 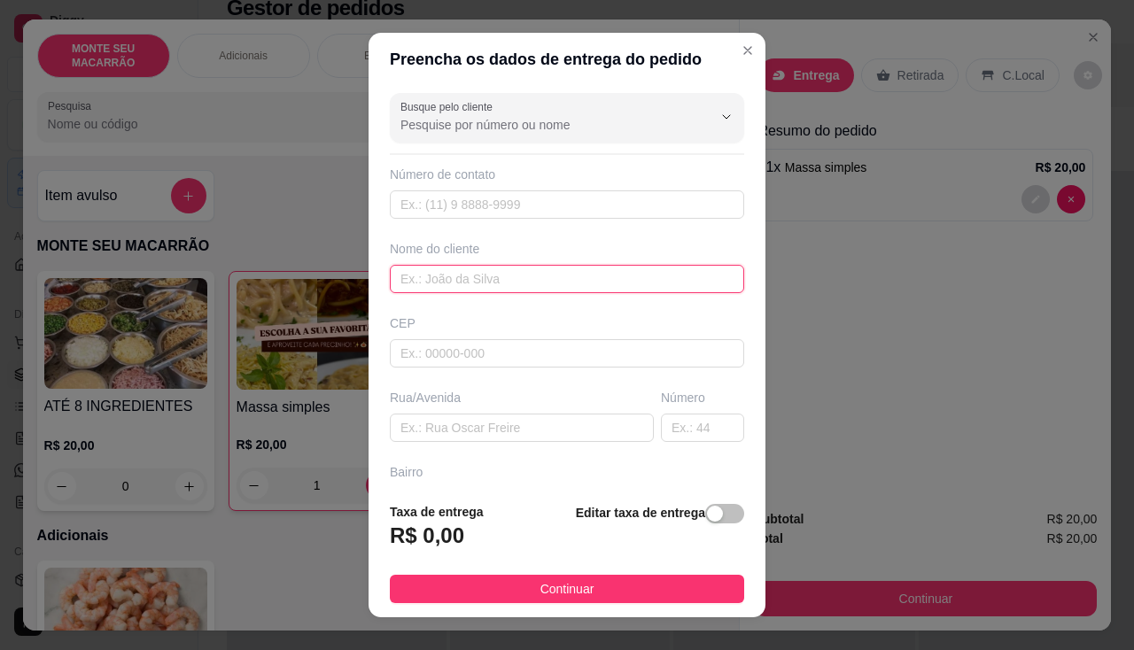 What do you see at coordinates (641, 513) in the screenshot?
I see `strong: Editar taxa de entrega` at bounding box center [641, 513].